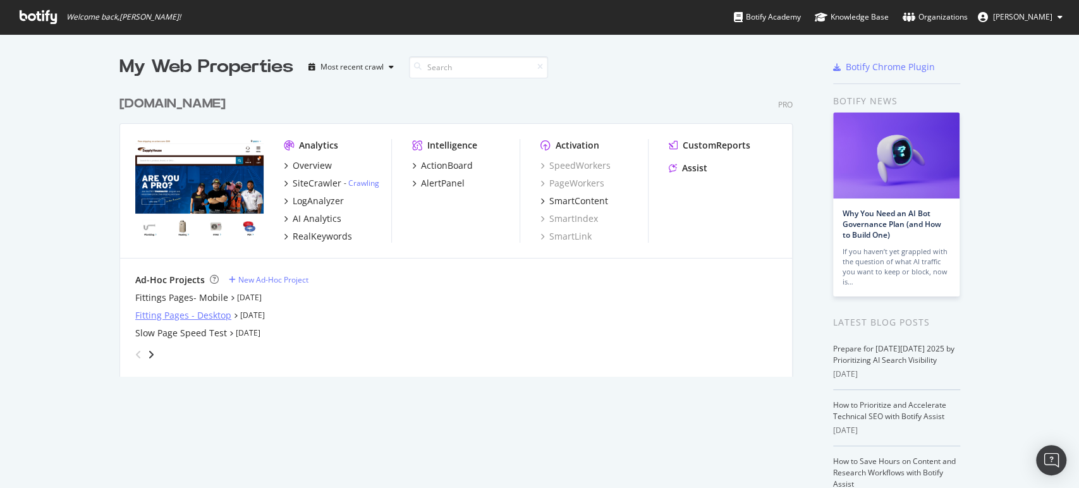 The height and width of the screenshot is (488, 1079). Describe the element at coordinates (151, 355) in the screenshot. I see `div: angle-right` at that location.